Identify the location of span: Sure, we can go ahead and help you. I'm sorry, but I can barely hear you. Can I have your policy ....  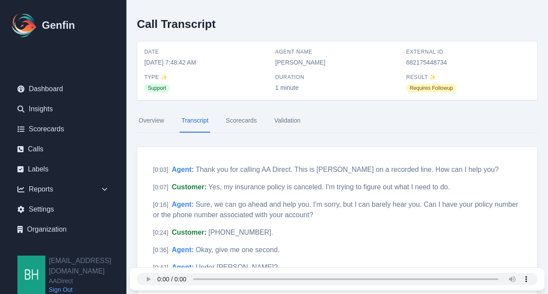
(335, 209).